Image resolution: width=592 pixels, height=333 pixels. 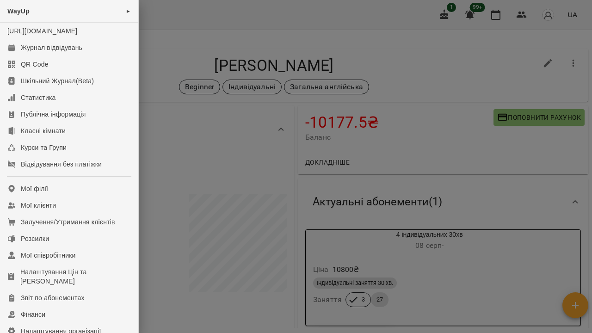 I want to click on div: Курси та Групи, so click(x=43, y=148).